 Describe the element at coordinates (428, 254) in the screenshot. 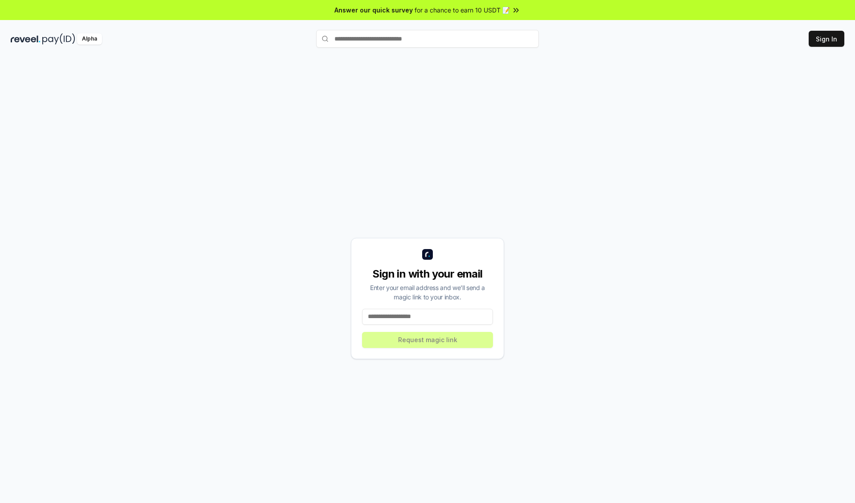

I see `img: logo_small` at that location.